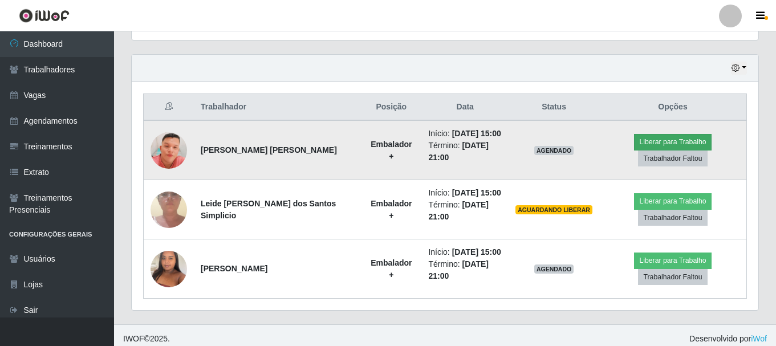 The height and width of the screenshot is (346, 776). What do you see at coordinates (169, 209) in the screenshot?
I see `img: 1740613482335.jpeg` at bounding box center [169, 209].